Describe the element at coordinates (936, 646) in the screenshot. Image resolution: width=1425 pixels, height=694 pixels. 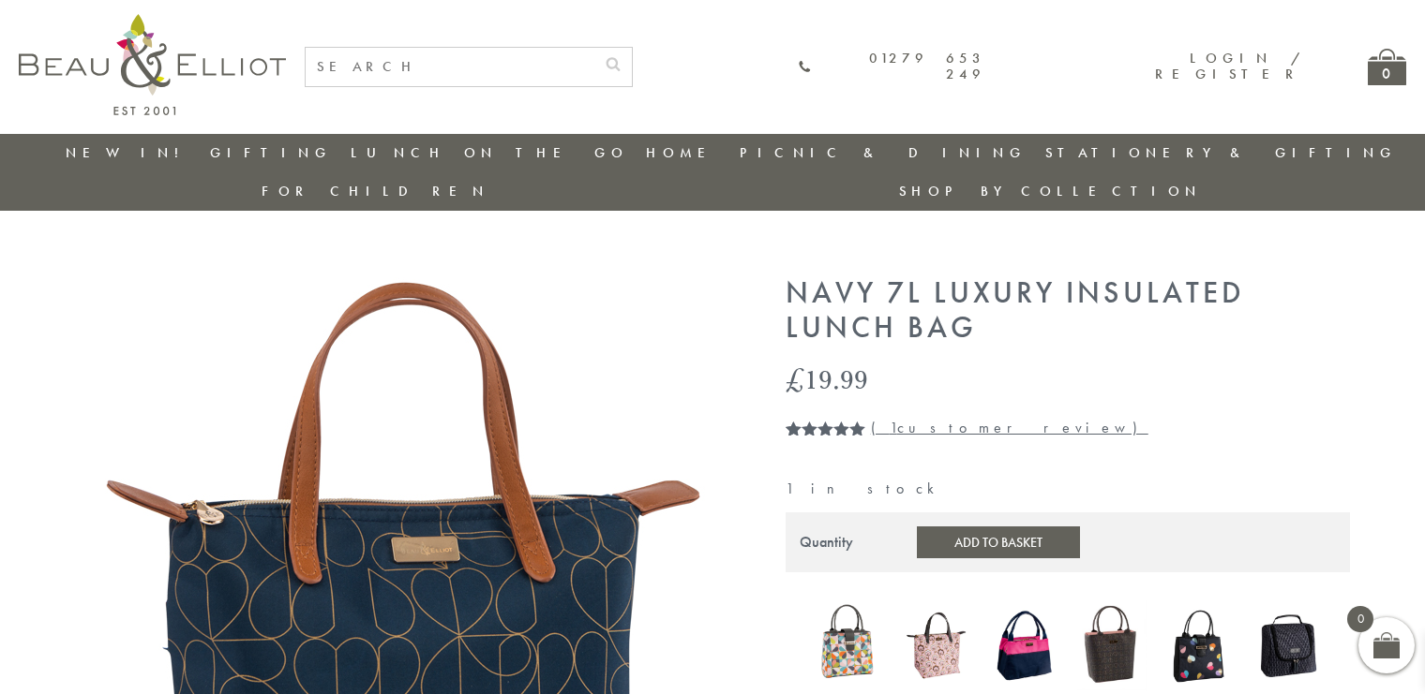
I see `img: Boho Luxury Insulated Lunch Bag` at that location.